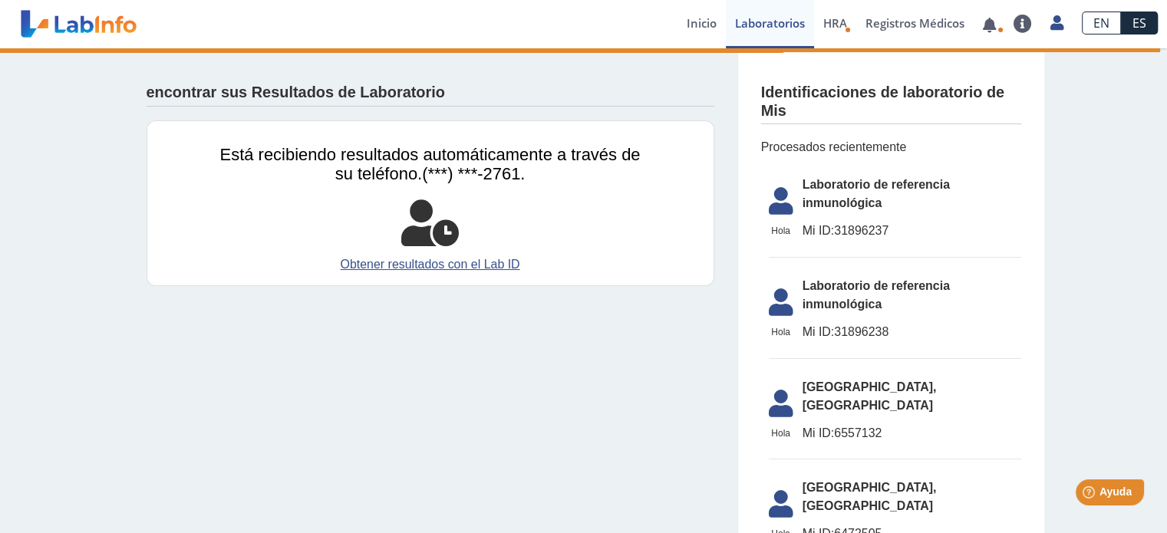 The height and width of the screenshot is (533, 1167). What do you see at coordinates (431, 164) in the screenshot?
I see `font: Está recibiendo resultados automáticamente a través de su teléfono.` at bounding box center [431, 164].